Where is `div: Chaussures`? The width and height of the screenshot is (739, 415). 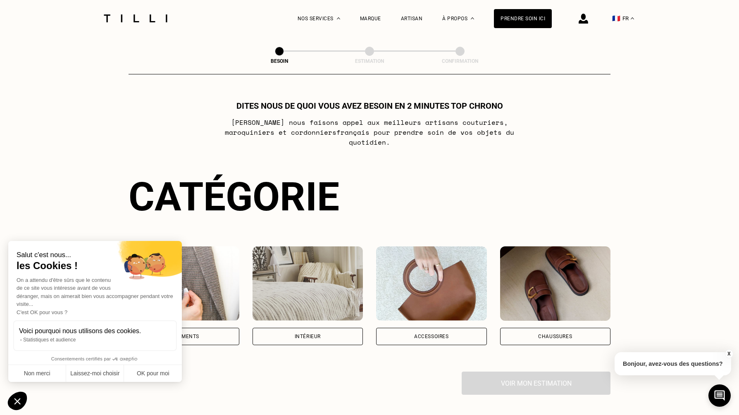
div: Chaussures is located at coordinates (555, 336).